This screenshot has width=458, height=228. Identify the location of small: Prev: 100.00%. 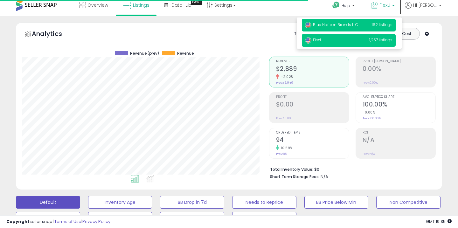
(372, 118).